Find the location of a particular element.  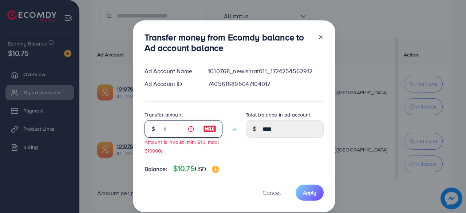

div: Ad Account ID is located at coordinates (171, 84).